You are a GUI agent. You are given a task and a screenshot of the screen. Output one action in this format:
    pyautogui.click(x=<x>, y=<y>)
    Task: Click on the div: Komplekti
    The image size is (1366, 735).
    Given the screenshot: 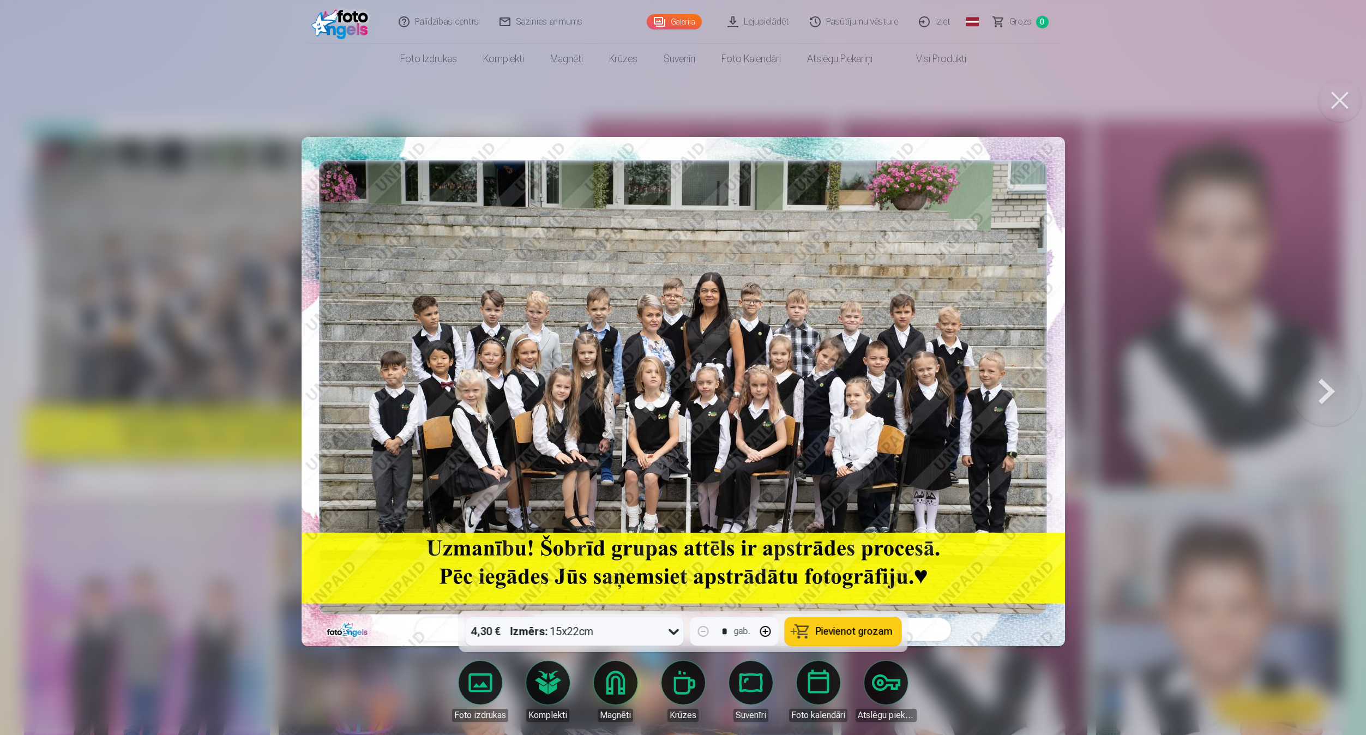 What is the action you would take?
    pyautogui.click(x=547, y=715)
    